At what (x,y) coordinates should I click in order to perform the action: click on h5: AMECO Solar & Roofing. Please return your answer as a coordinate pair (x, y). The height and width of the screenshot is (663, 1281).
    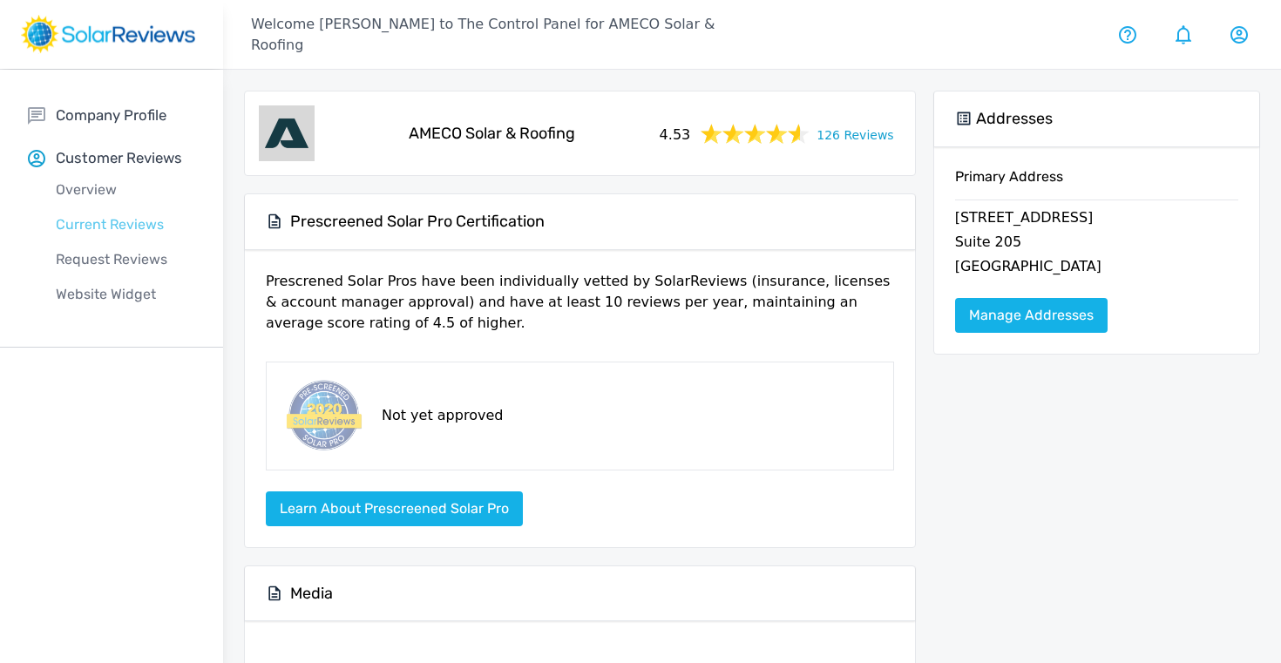
    Looking at the image, I should click on (492, 133).